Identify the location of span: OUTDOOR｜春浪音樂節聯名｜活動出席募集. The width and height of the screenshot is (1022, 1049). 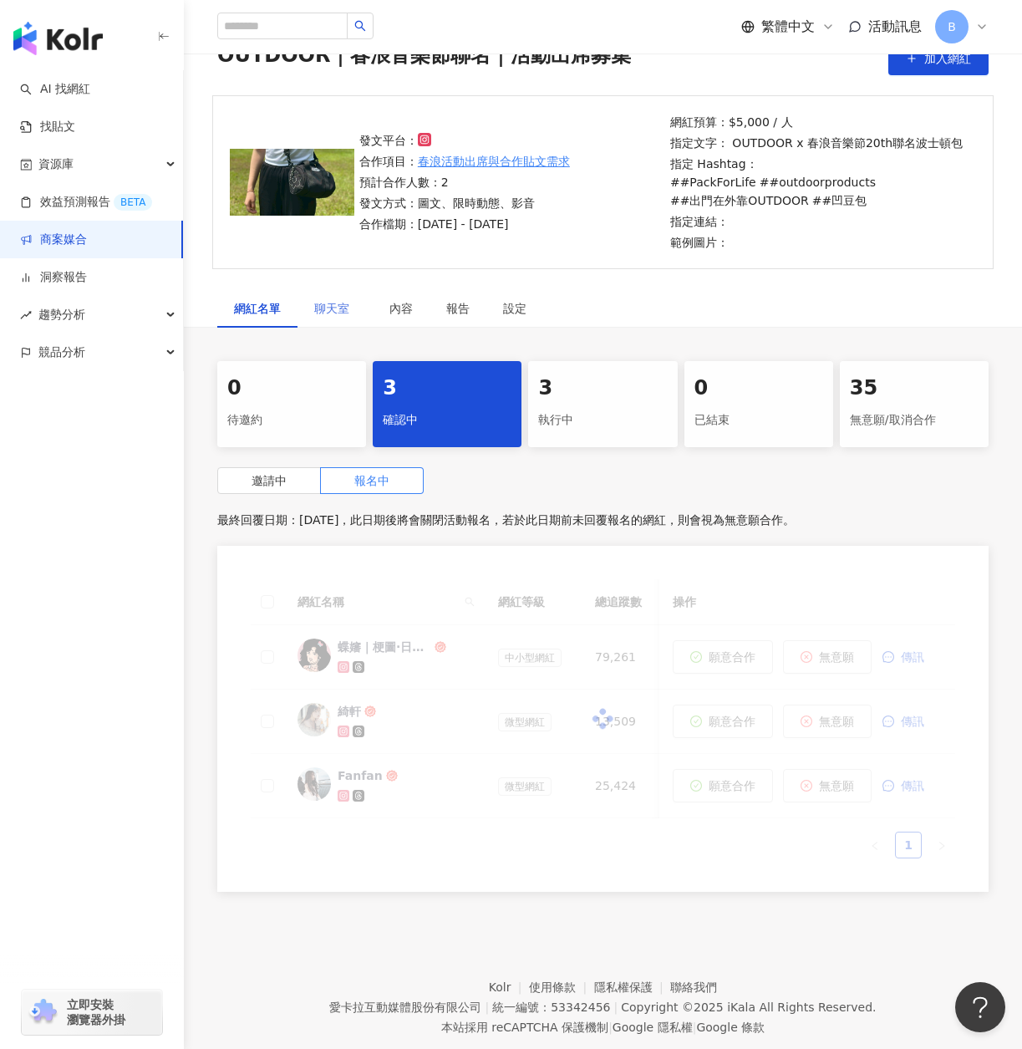
(424, 58).